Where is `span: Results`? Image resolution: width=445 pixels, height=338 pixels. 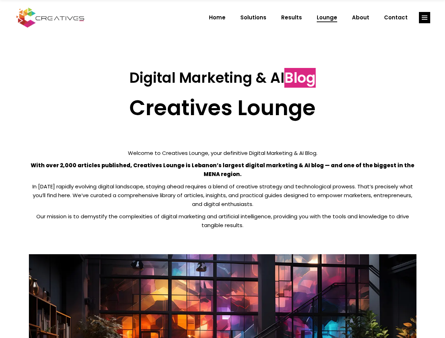 span: Results is located at coordinates (291, 18).